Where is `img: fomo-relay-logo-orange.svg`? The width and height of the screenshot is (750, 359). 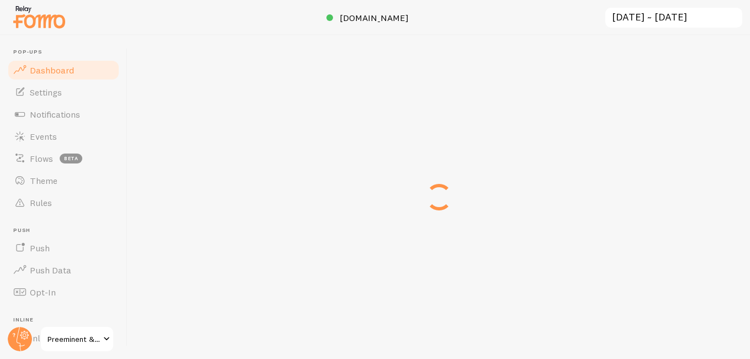
img: fomo-relay-logo-orange.svg is located at coordinates (39, 17).